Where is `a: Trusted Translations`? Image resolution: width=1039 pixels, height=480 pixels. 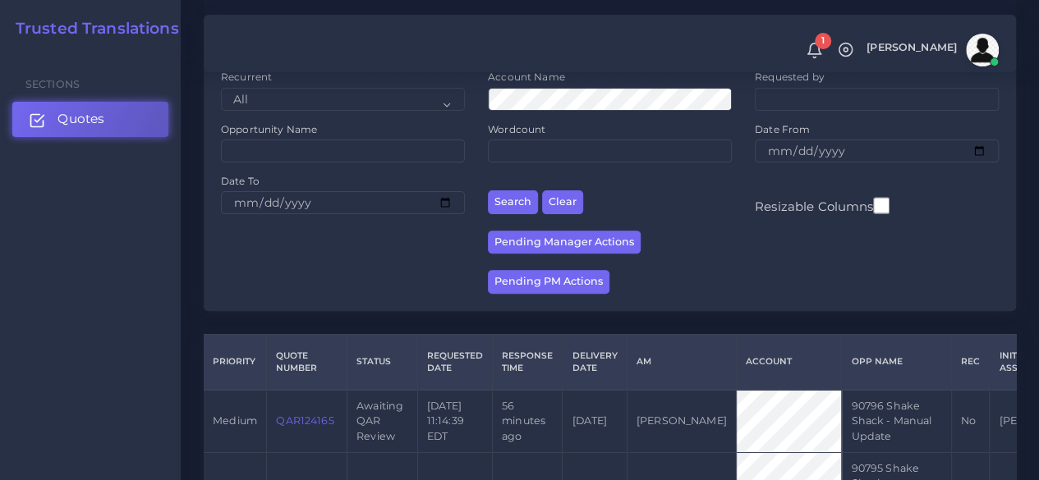
a: Trusted Translations is located at coordinates (91, 29).